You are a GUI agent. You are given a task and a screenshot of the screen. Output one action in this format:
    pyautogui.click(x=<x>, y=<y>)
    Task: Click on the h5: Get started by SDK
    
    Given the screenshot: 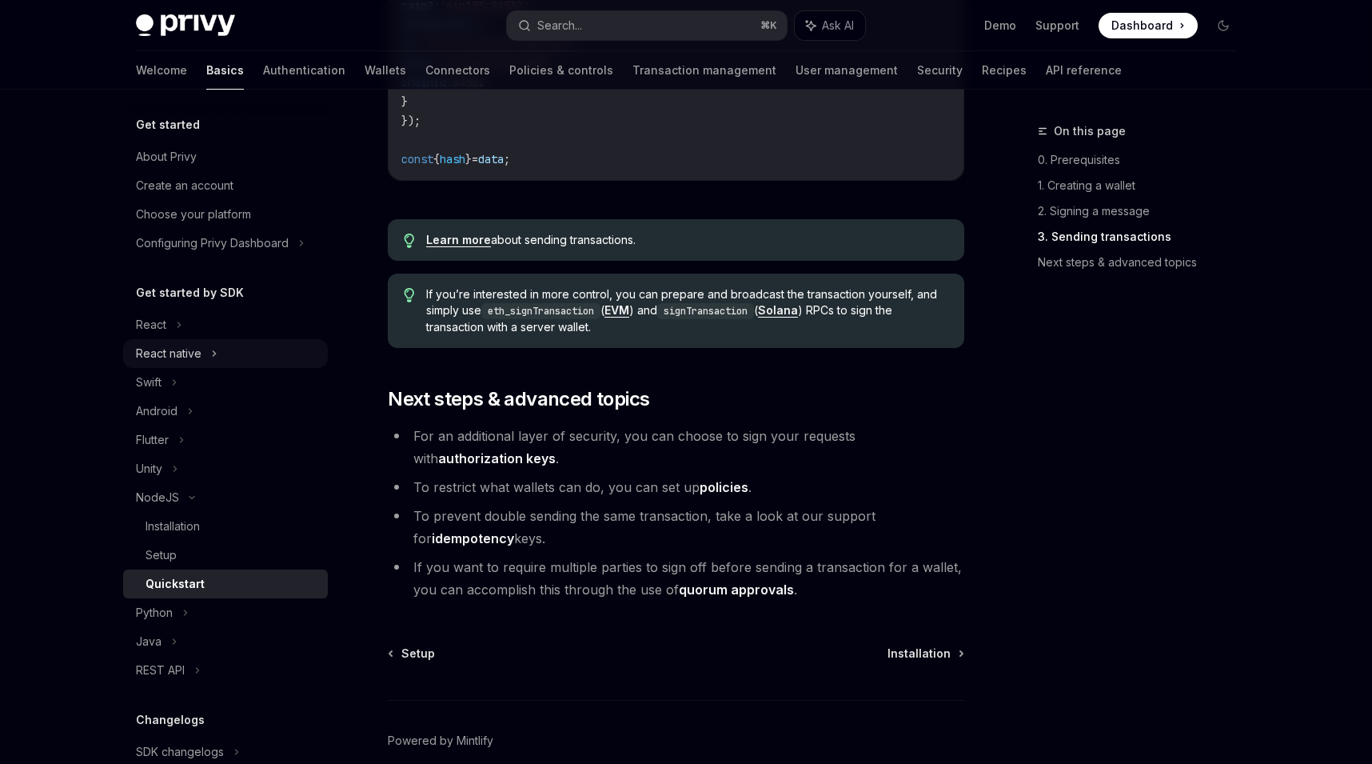 What is the action you would take?
    pyautogui.click(x=190, y=293)
    